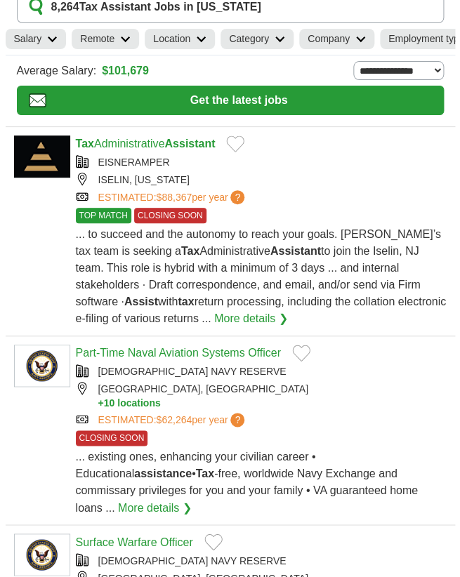 Image resolution: width=460 pixels, height=577 pixels. I want to click on a: EISNERAMPER, so click(134, 162).